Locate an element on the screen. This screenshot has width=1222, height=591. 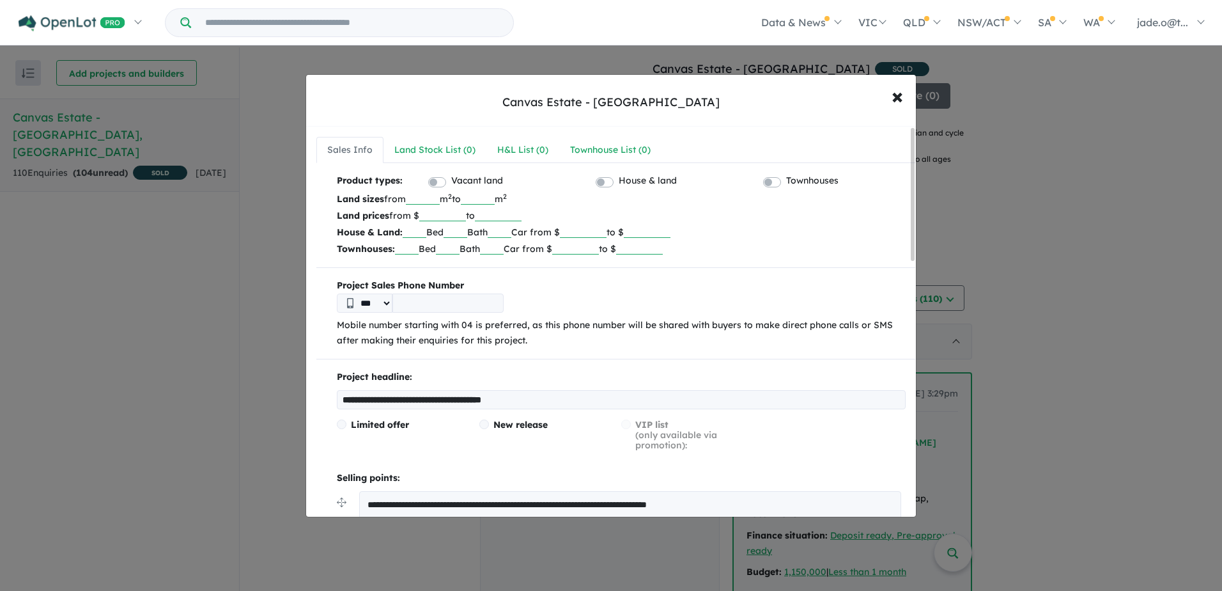
span: jade.o@t... is located at coordinates (1163, 22).